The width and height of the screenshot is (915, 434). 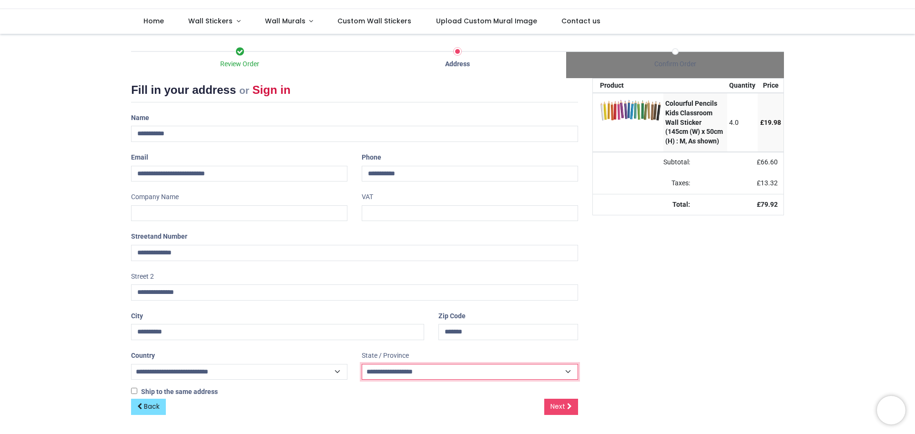 I want to click on div: Confirm Order, so click(x=675, y=64).